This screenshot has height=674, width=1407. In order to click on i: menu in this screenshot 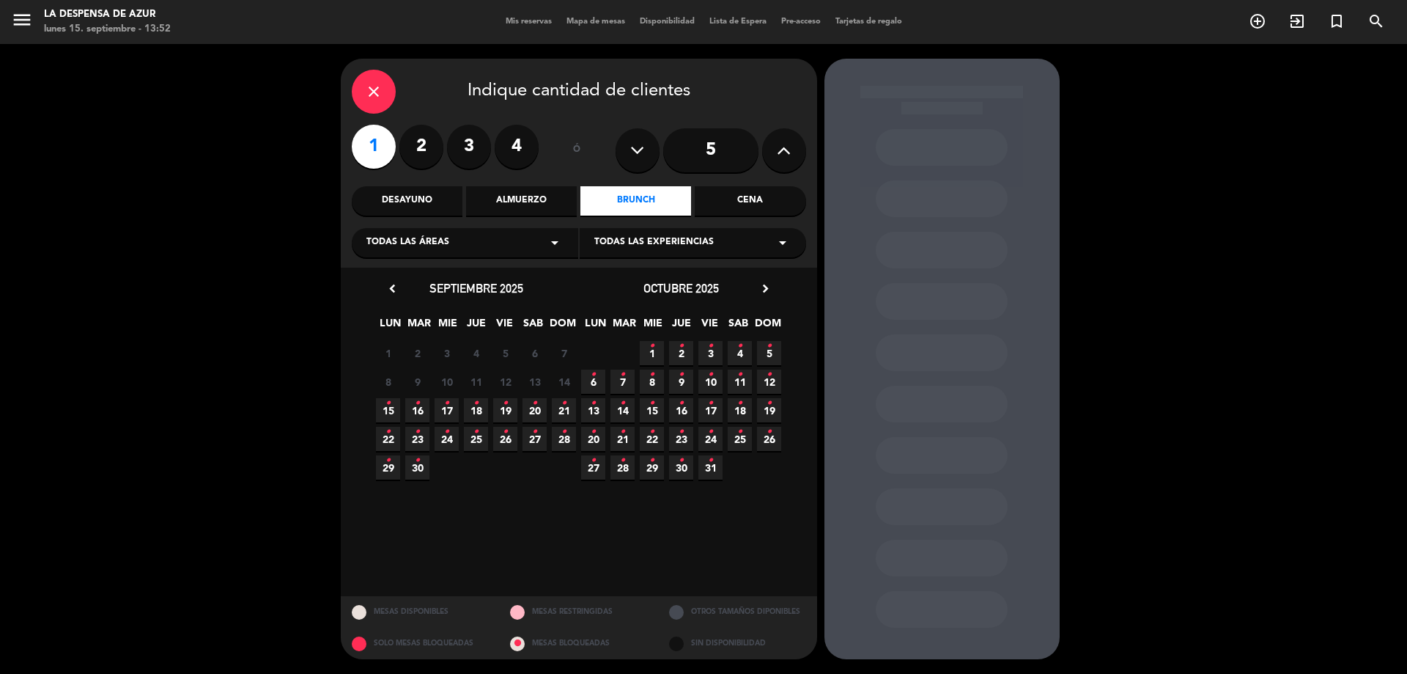, I will do `click(22, 20)`.